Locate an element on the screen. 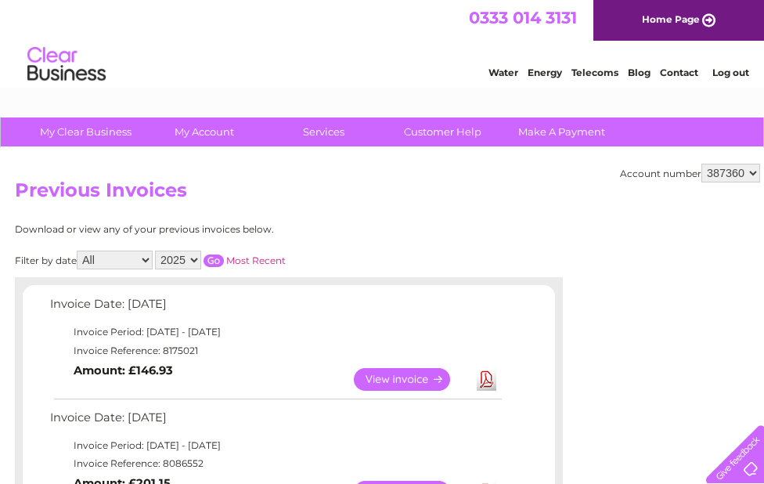  a: My Account is located at coordinates (204, 131).